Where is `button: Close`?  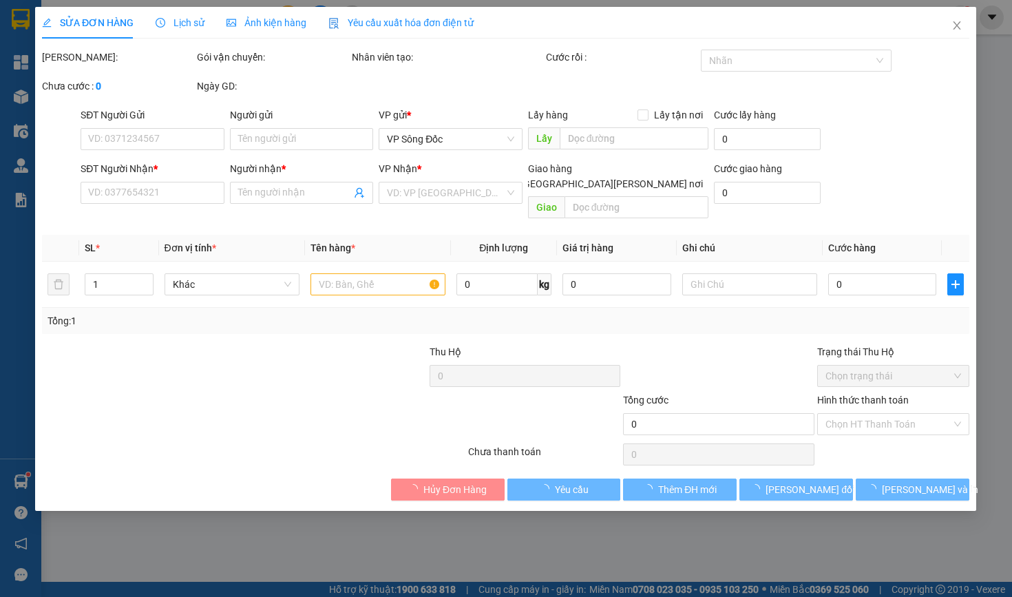 button: Close is located at coordinates (957, 26).